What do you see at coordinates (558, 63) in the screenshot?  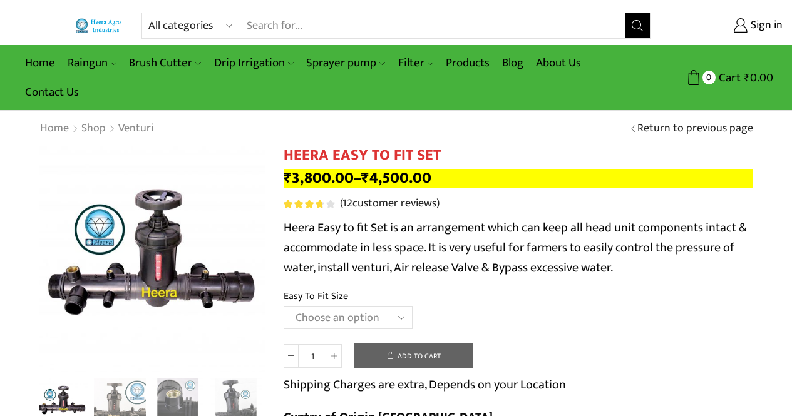 I see `a: About Us` at bounding box center [558, 63].